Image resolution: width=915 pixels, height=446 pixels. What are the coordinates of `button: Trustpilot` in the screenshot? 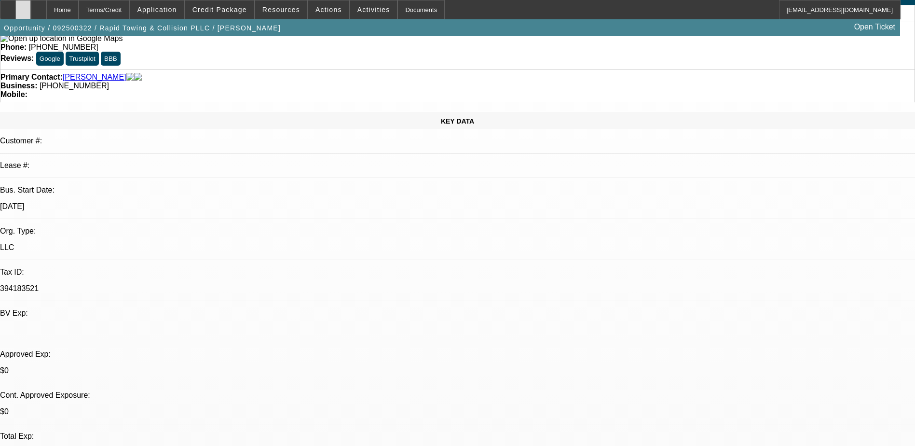 It's located at (82, 58).